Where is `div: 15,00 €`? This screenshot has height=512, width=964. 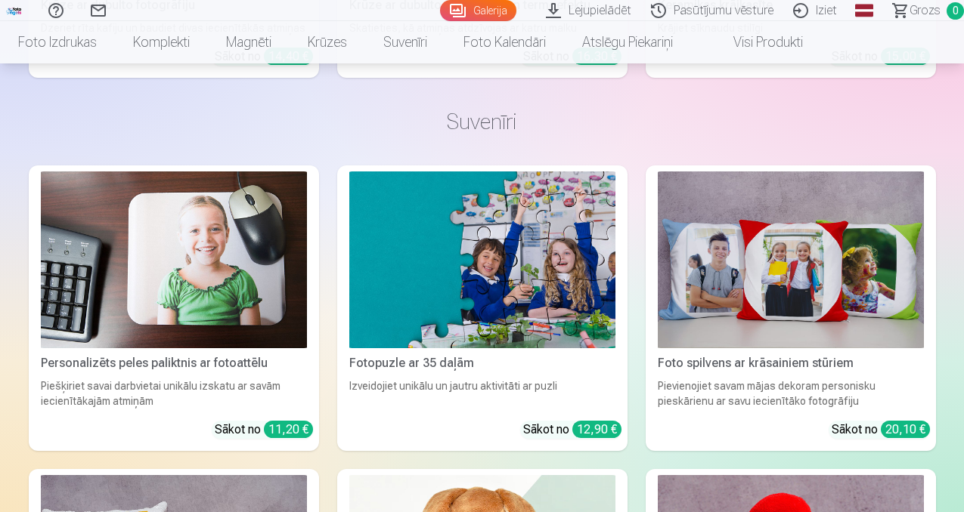
div: 15,00 € is located at coordinates (905, 56).